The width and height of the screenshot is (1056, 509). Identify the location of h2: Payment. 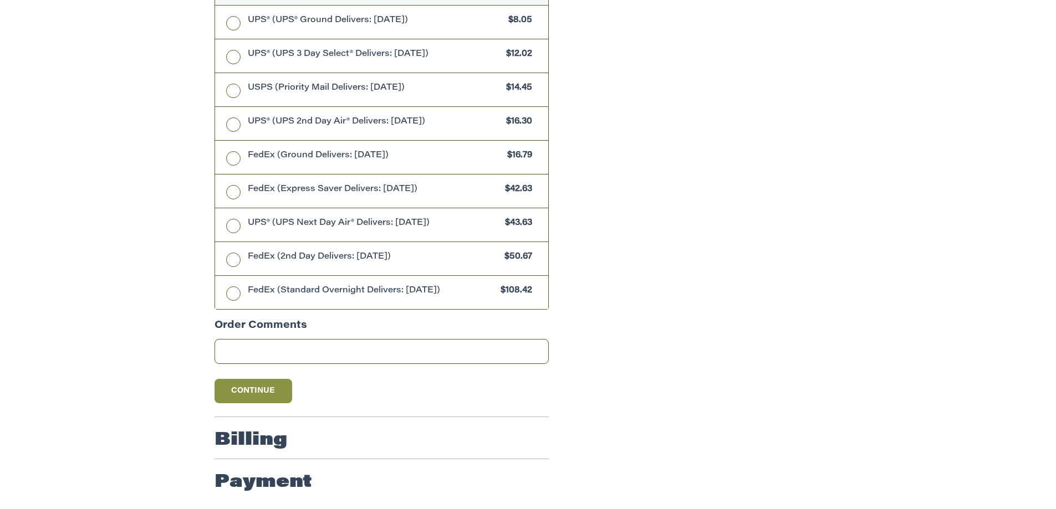
(263, 483).